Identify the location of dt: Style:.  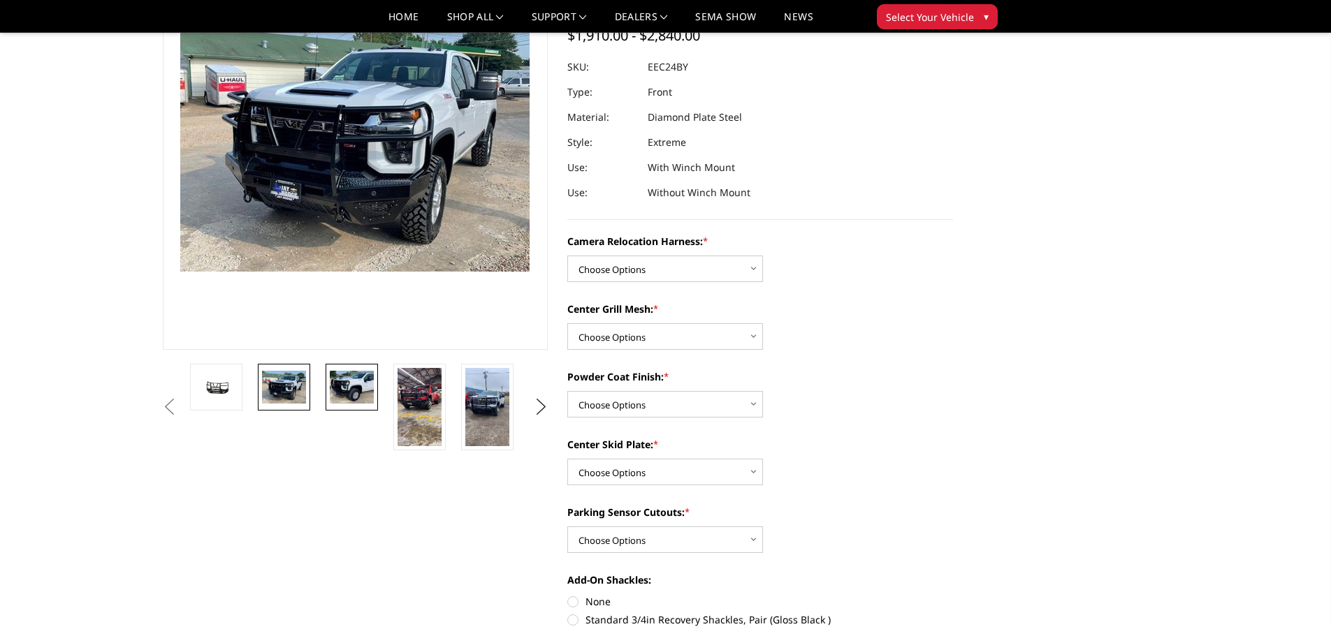
(602, 143).